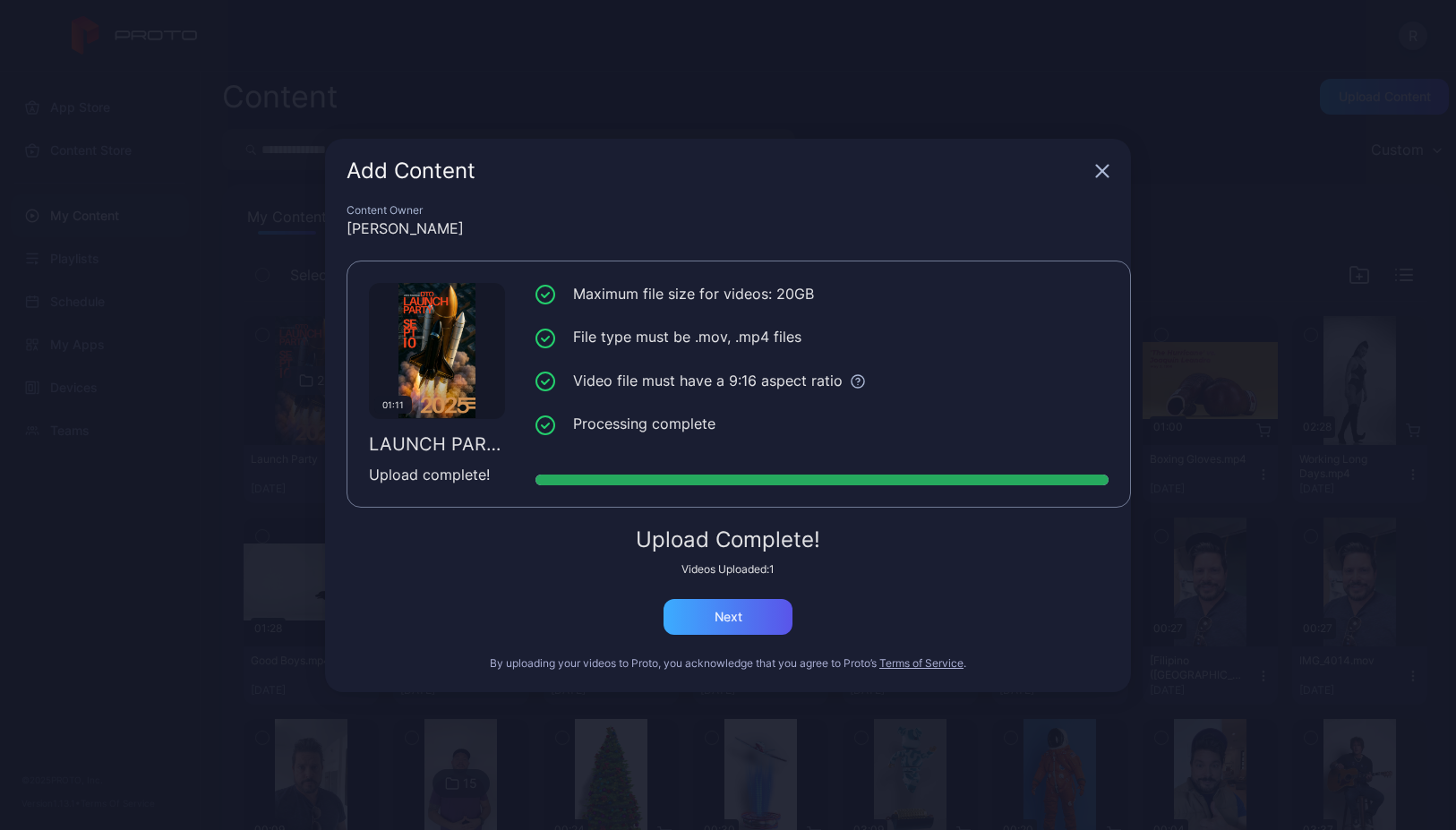  Describe the element at coordinates (728, 210) in the screenshot. I see `div: Content Owner` at that location.